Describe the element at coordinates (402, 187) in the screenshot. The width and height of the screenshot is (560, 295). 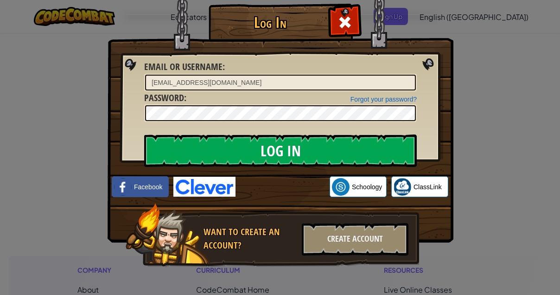
I see `img: classlink-logo-small.png` at that location.